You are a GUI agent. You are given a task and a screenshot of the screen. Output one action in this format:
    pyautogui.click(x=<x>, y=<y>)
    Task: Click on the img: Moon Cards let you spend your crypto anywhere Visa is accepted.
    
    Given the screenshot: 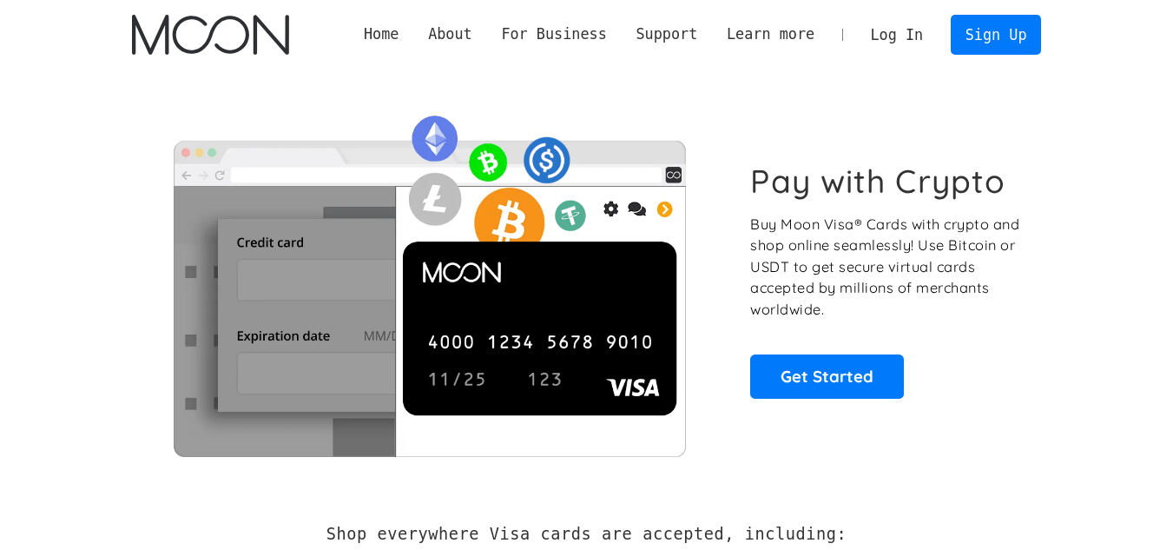 What is the action you would take?
    pyautogui.click(x=429, y=280)
    